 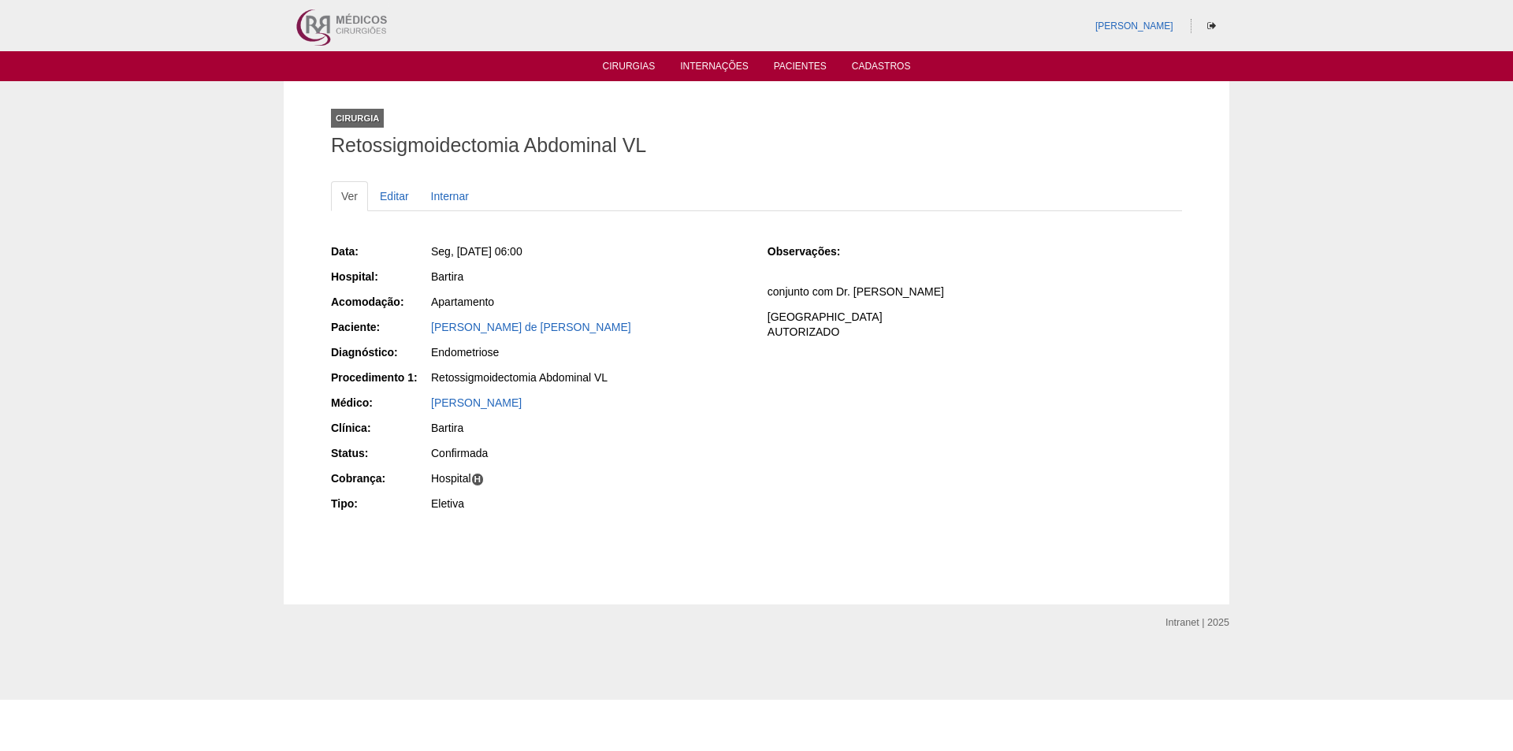 I want to click on div: Acomodação:, so click(x=380, y=302).